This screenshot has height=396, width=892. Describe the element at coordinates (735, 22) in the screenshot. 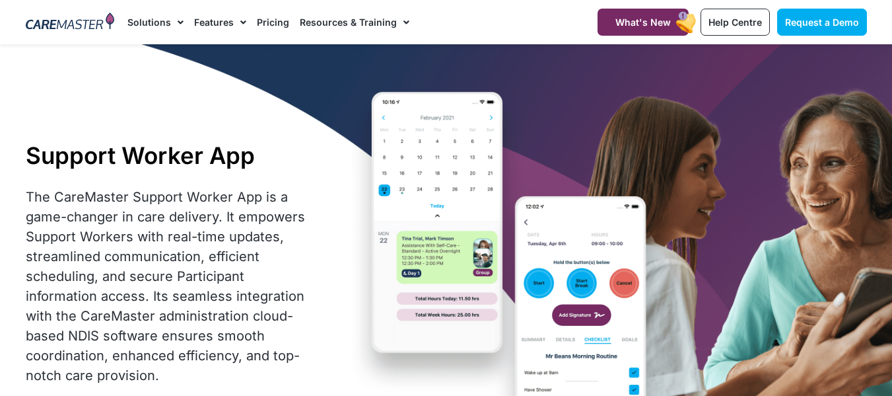

I see `span: Help Centre` at that location.